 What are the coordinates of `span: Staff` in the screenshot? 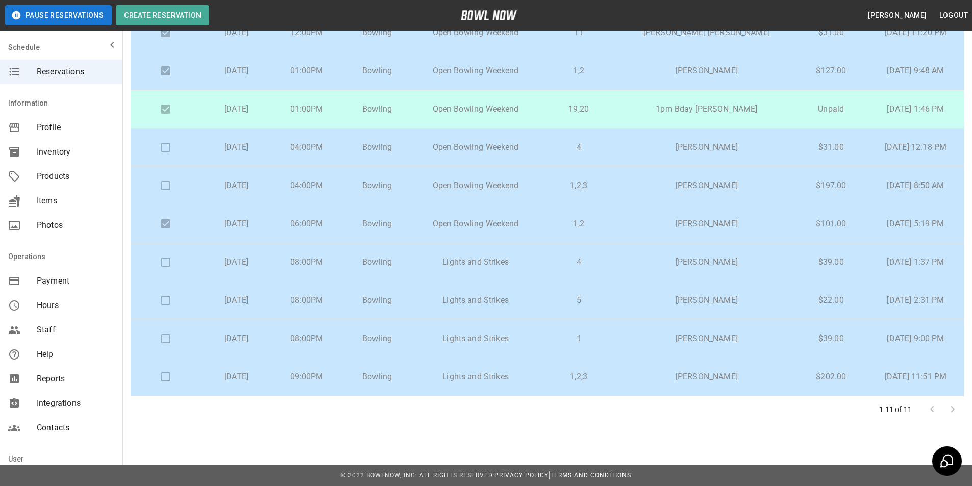 It's located at (76, 330).